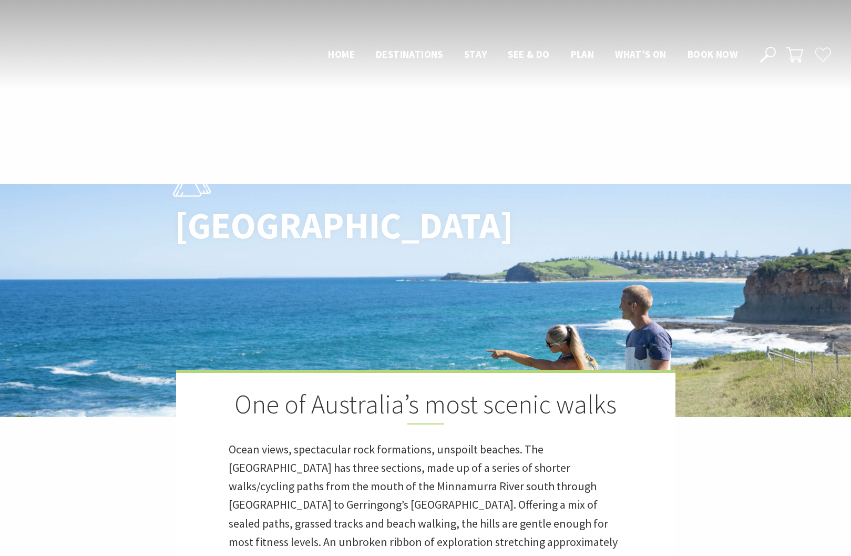 Image resolution: width=851 pixels, height=556 pixels. What do you see at coordinates (476, 54) in the screenshot?
I see `span: Stay` at bounding box center [476, 54].